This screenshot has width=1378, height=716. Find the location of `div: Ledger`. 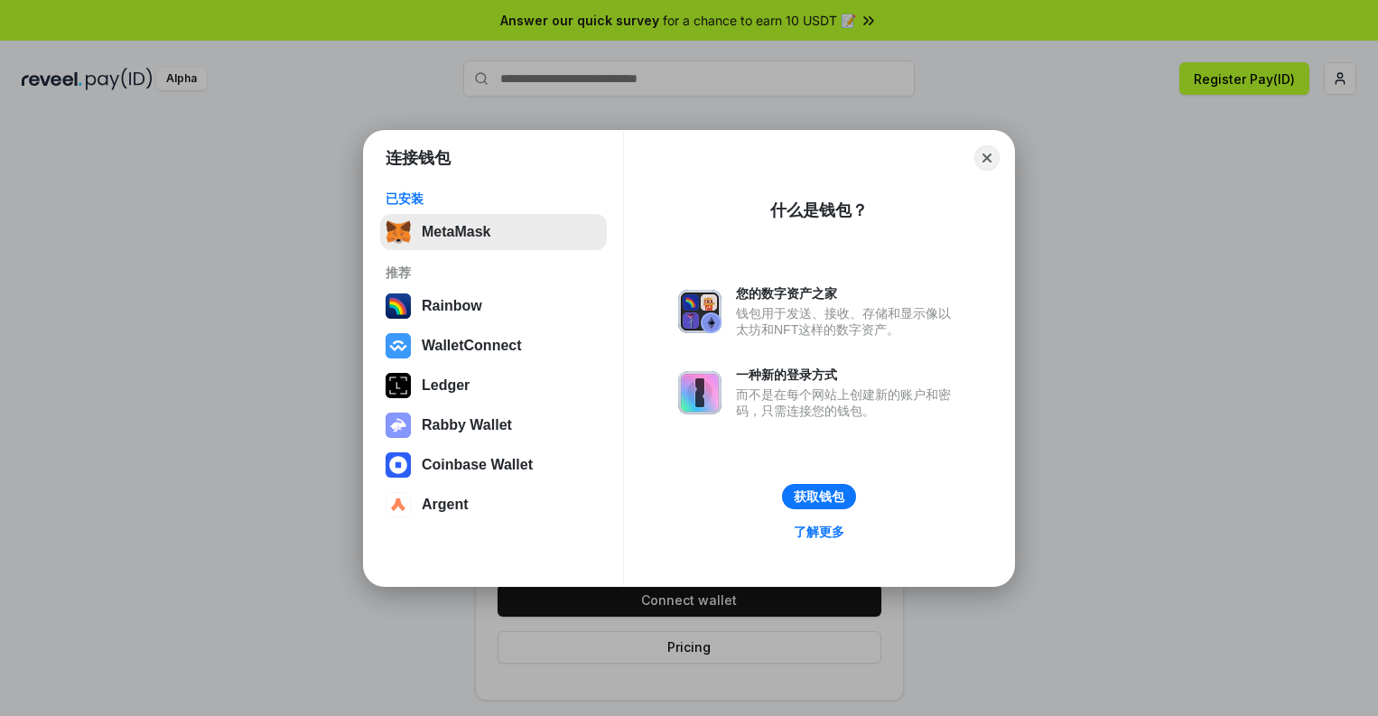

div: Ledger is located at coordinates (445, 386).